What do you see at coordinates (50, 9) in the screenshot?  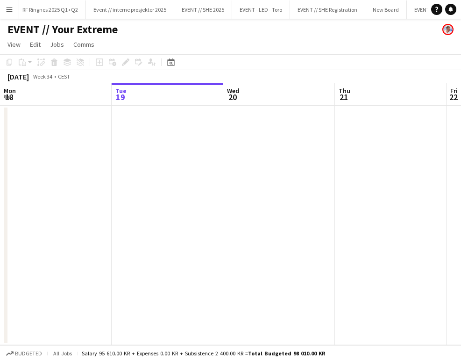 I see `button: RF Ringnes 2025 Q1+Q2` at bounding box center [50, 9].